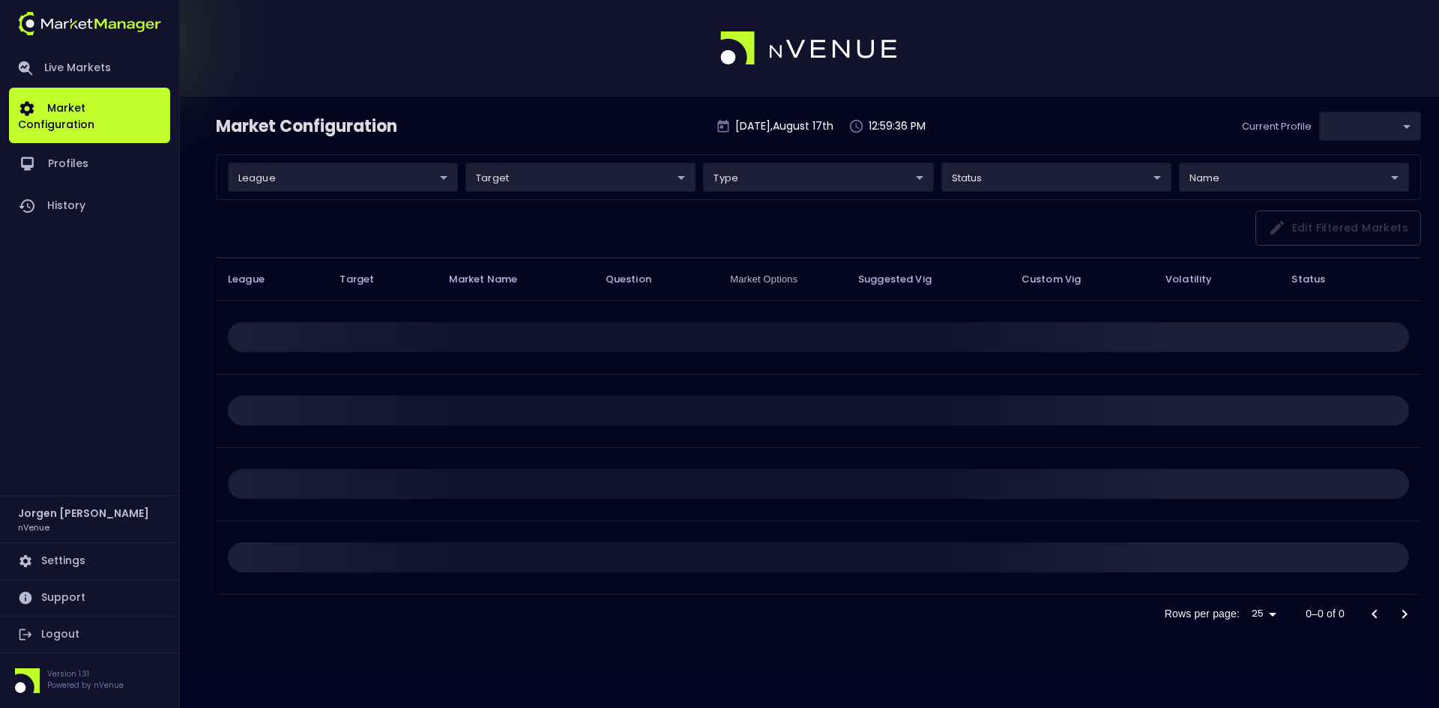  I want to click on span: League, so click(256, 280).